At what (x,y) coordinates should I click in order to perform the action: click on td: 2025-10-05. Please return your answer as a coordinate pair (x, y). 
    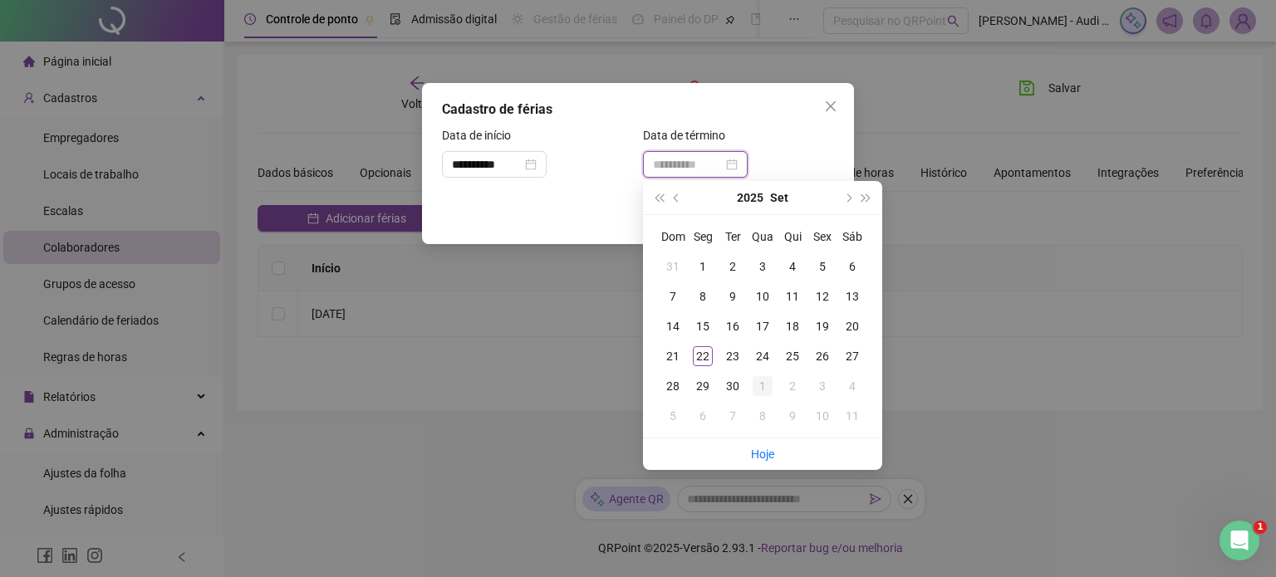
    Looking at the image, I should click on (673, 416).